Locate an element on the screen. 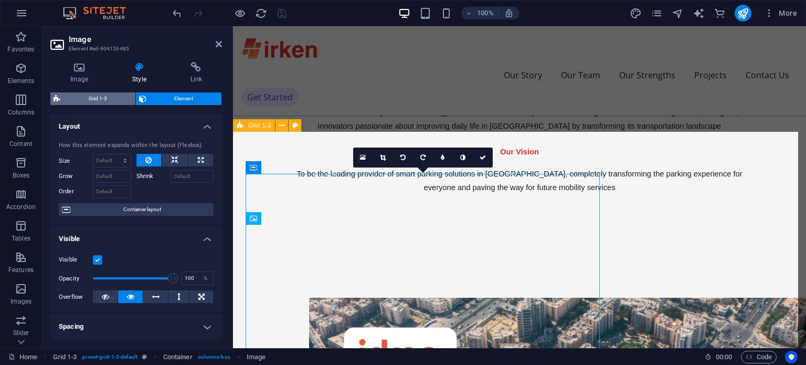 The height and width of the screenshot is (365, 806). p: Favorites is located at coordinates (20, 49).